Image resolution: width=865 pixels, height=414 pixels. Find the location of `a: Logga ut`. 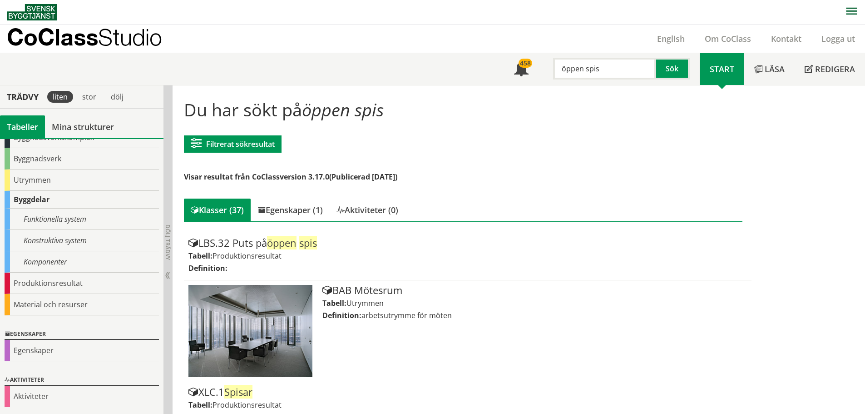

a: Logga ut is located at coordinates (838, 39).